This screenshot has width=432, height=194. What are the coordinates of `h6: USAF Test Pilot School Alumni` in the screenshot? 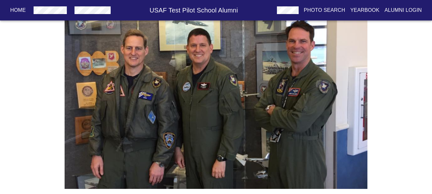 It's located at (194, 10).